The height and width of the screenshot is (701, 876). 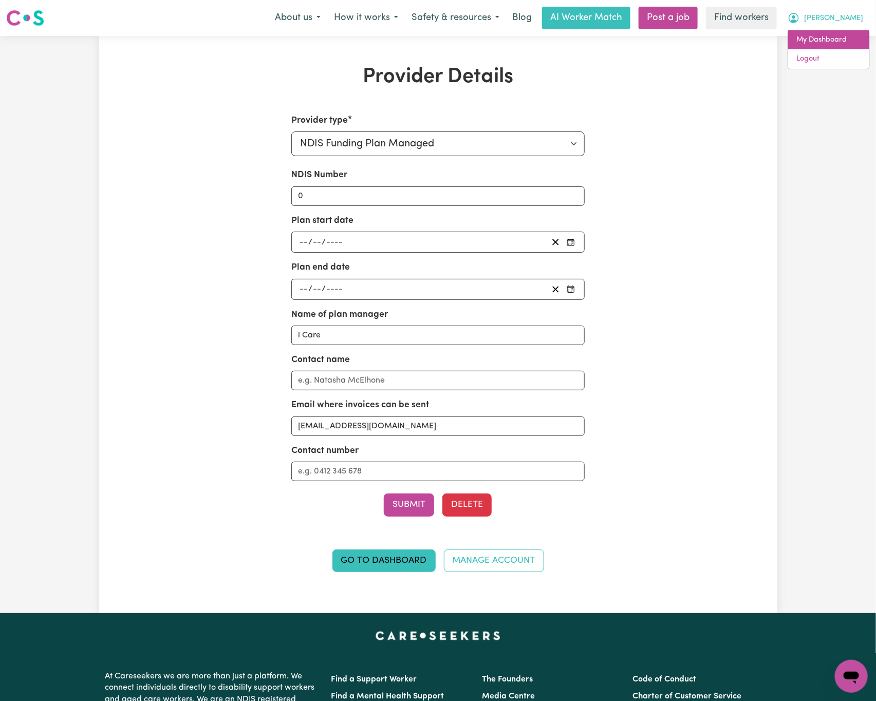 I want to click on button: About us, so click(x=297, y=18).